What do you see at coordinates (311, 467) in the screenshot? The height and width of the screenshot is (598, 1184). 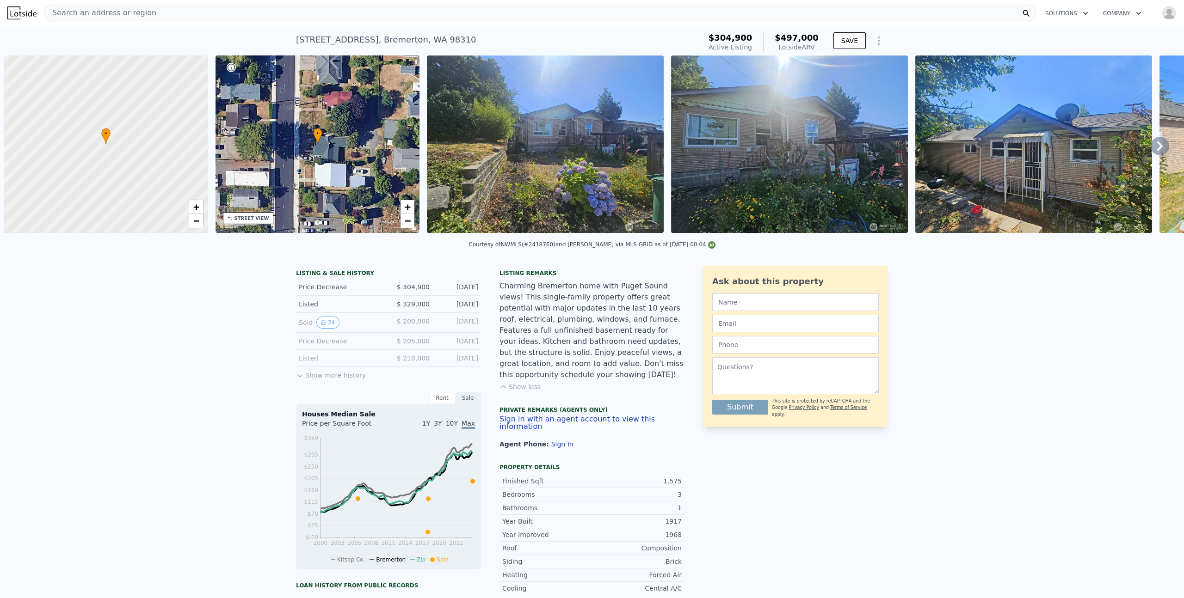 I see `tspan: $250` at bounding box center [311, 467].